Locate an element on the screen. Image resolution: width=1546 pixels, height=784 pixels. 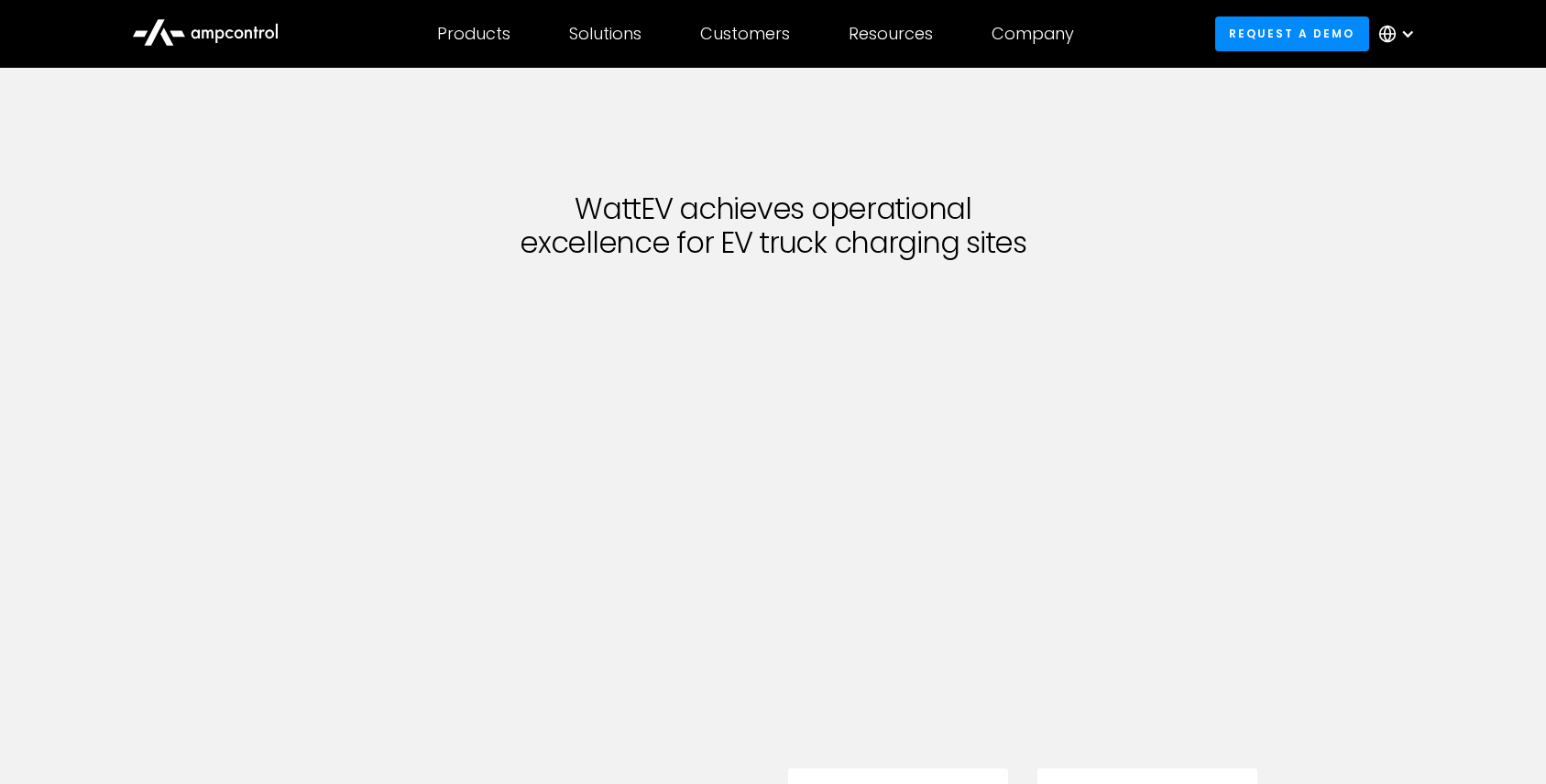
div: Solutions is located at coordinates (605, 34).